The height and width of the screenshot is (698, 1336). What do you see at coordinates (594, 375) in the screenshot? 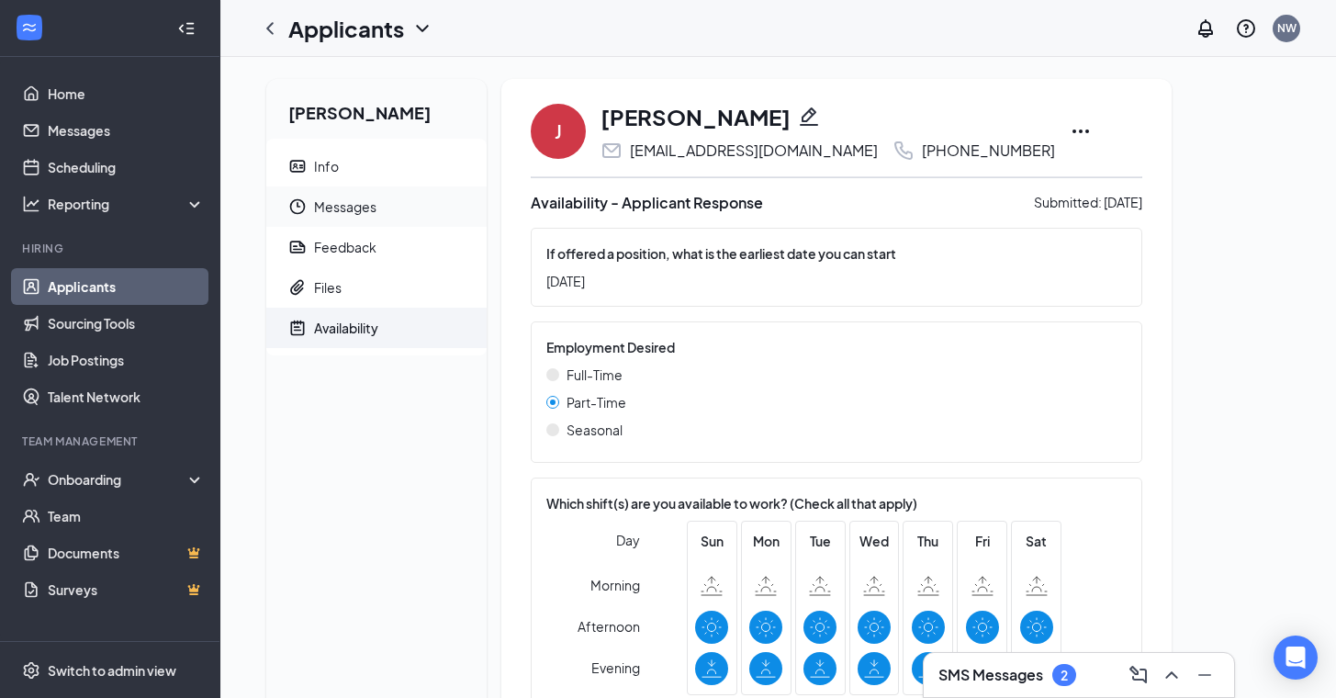
I see `span: Full-Time` at bounding box center [594, 375].